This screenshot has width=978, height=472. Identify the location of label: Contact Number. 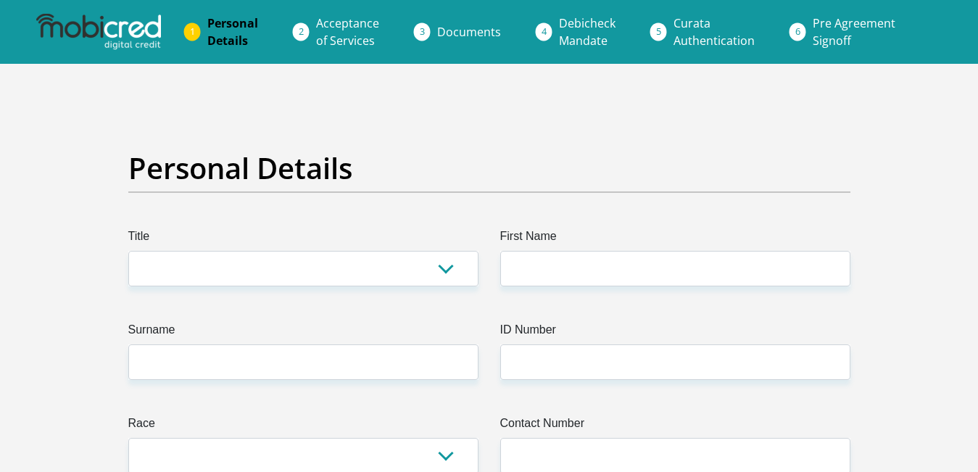
(675, 426).